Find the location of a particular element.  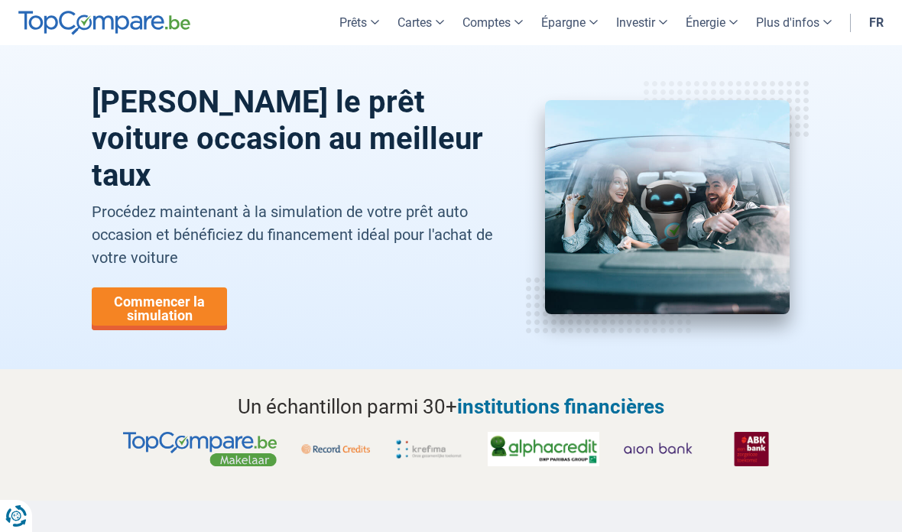

h2: Un échantillon parmi 30+ is located at coordinates (451, 407).